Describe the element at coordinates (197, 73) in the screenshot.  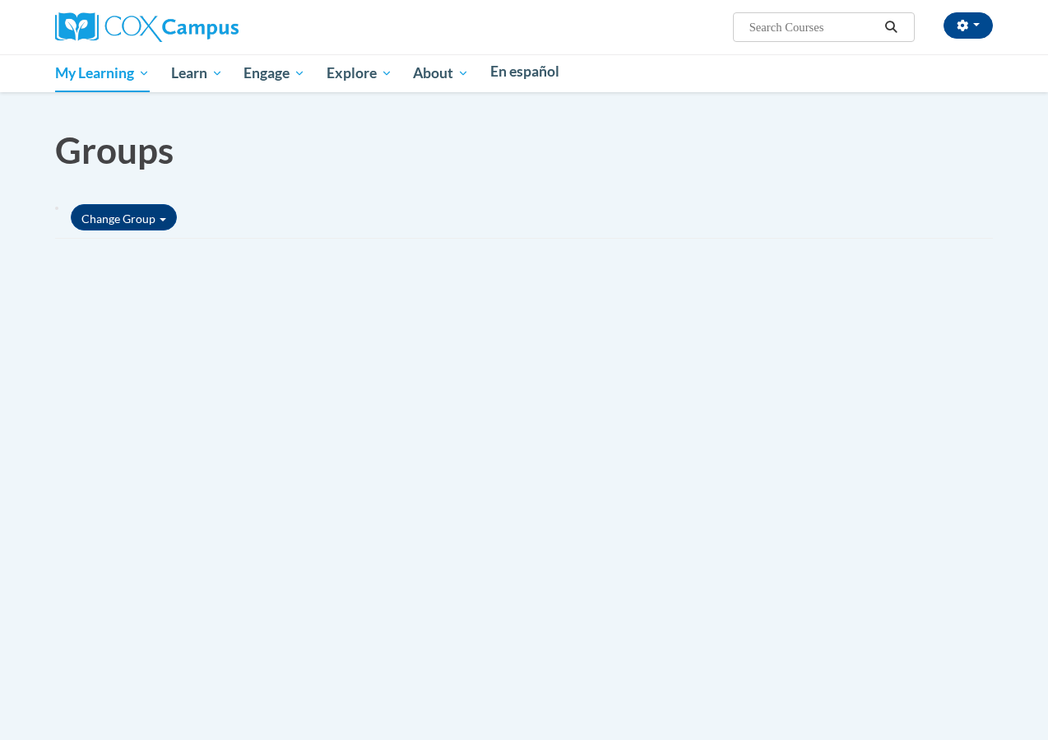
I see `a: Learn` at that location.